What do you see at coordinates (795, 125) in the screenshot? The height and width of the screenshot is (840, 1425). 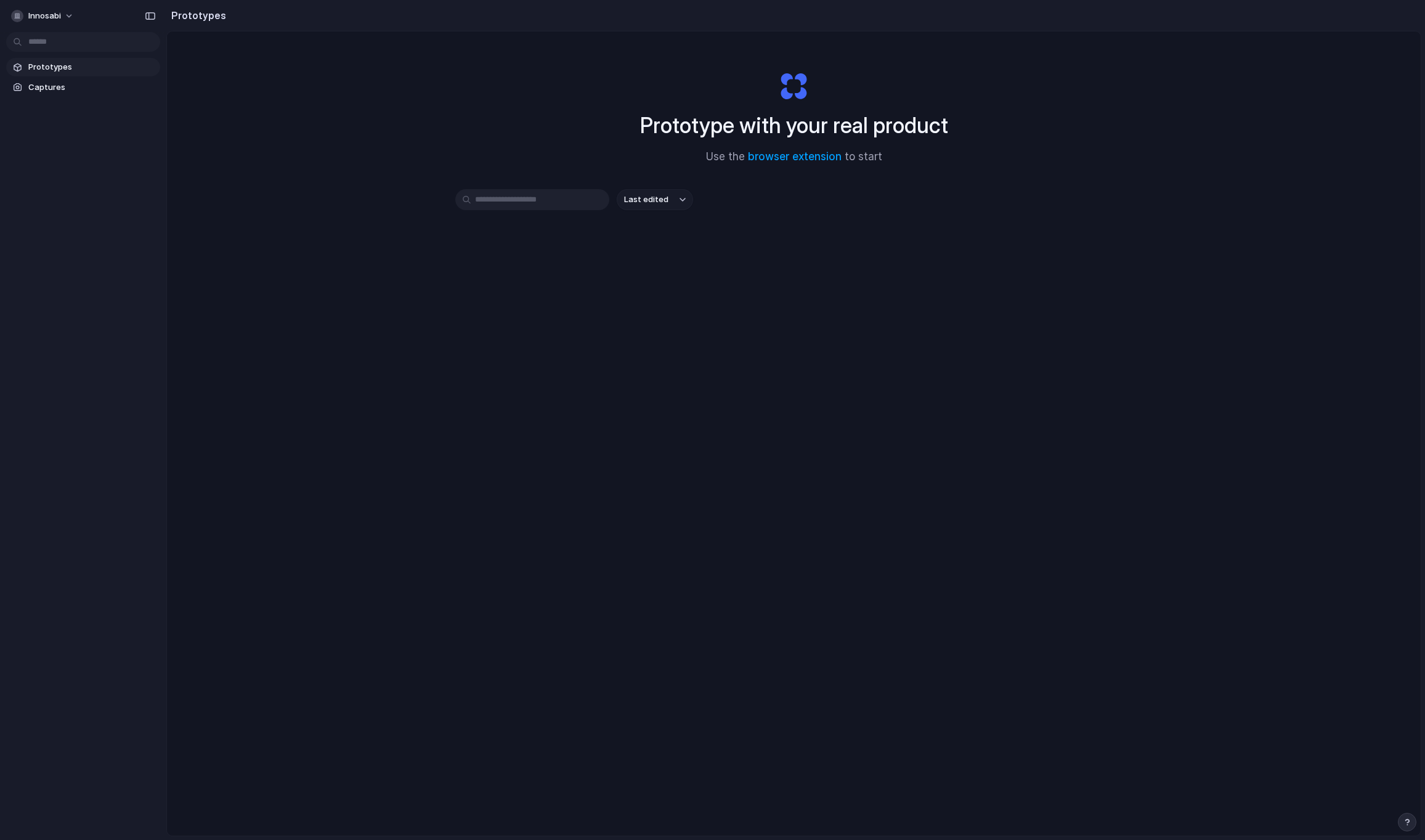 I see `h1: Prototype with your real product` at bounding box center [795, 125].